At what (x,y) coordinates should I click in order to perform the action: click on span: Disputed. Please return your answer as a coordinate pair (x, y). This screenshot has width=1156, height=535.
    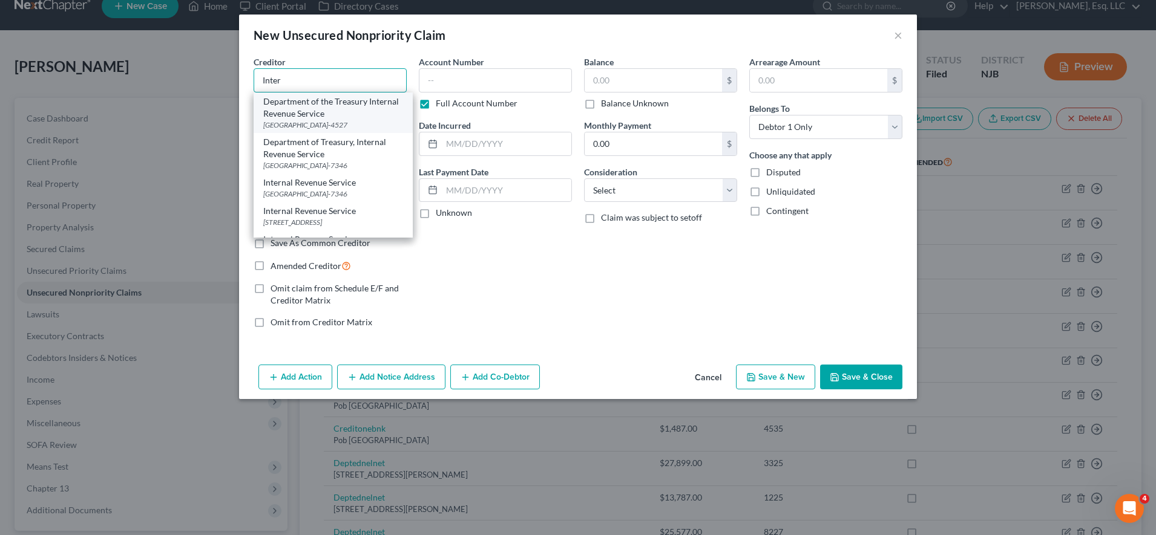
    Looking at the image, I should click on (783, 172).